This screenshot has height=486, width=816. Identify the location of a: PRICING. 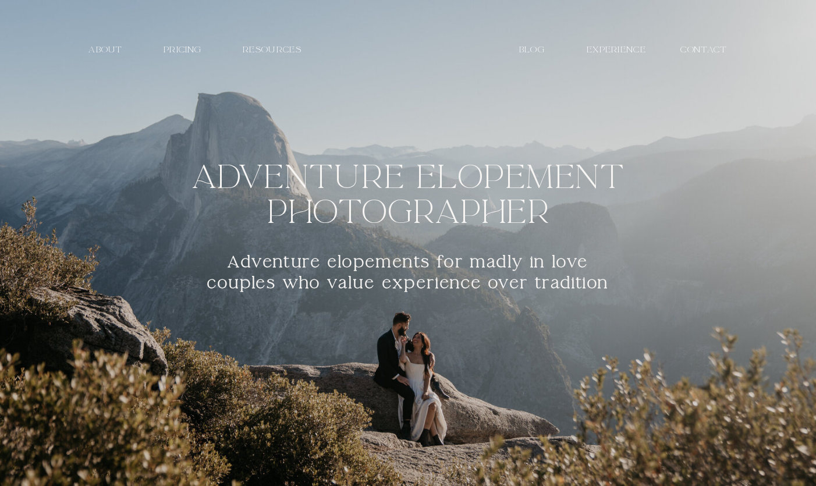
(182, 49).